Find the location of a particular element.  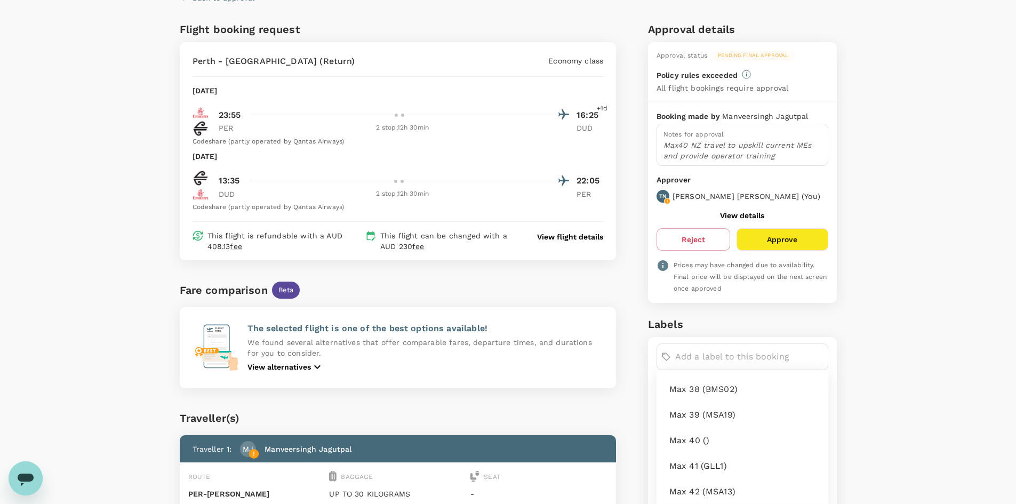

div: Max 39 (MSA19) is located at coordinates (743, 415).